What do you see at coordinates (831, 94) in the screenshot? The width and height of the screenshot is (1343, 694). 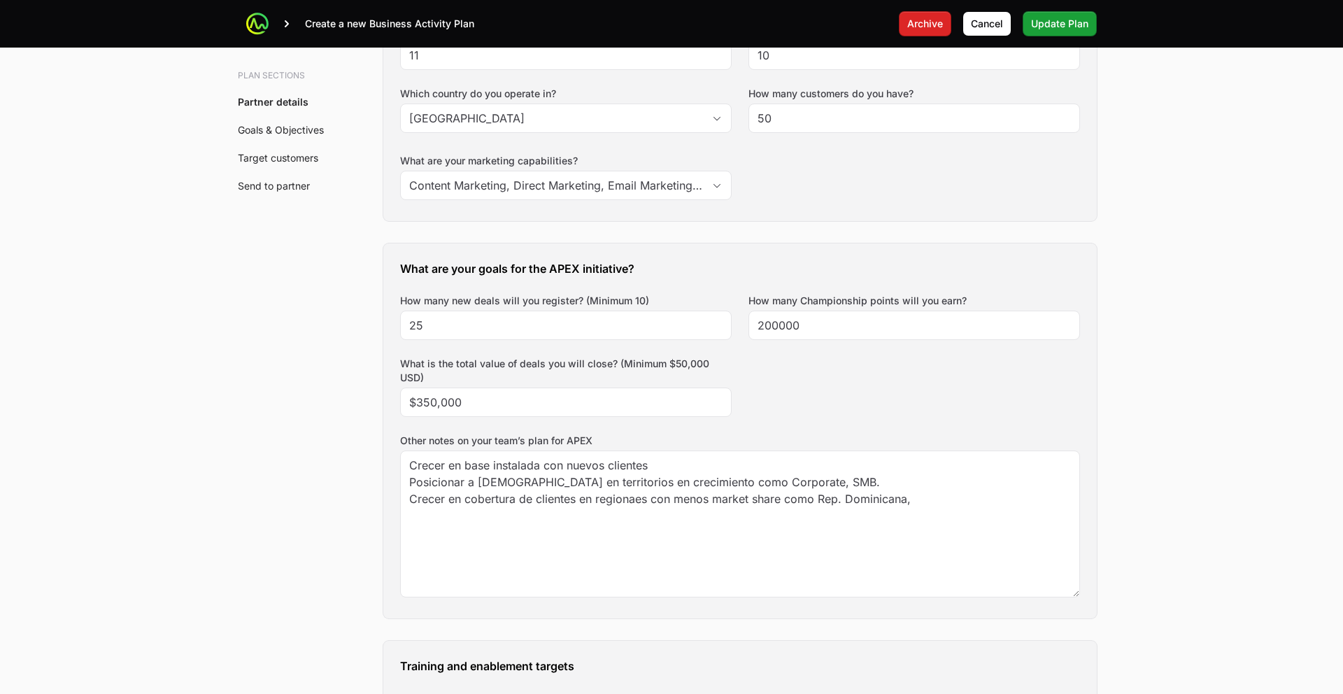 I see `label: How many customers do you have?` at bounding box center [831, 94].